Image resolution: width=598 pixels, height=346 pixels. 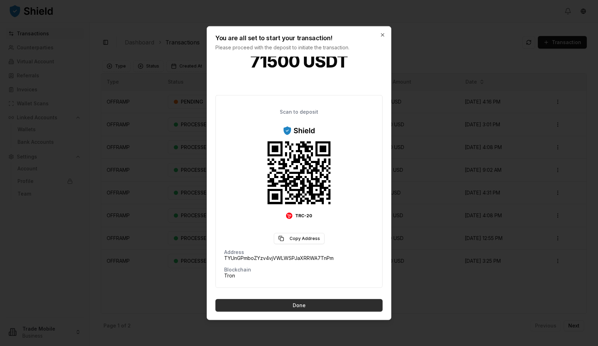 What do you see at coordinates (289, 216) in the screenshot?
I see `img: Tron Logo` at bounding box center [289, 216].